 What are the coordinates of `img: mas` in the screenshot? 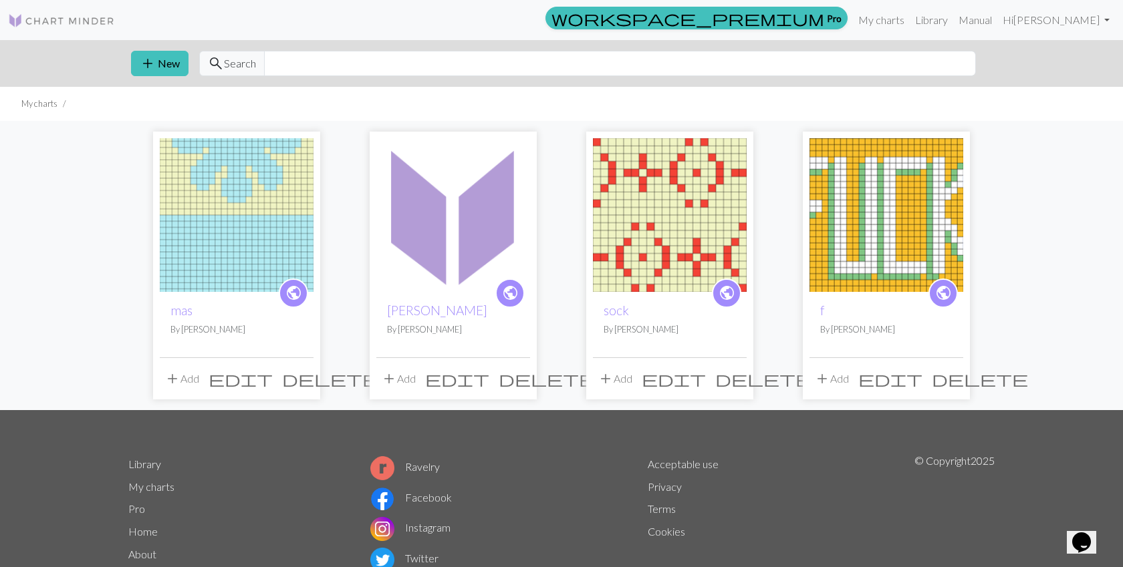 It's located at (237, 215).